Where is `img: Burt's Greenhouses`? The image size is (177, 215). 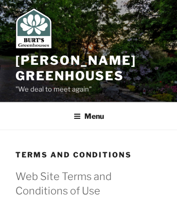 img: Burt's Greenhouses is located at coordinates (33, 28).